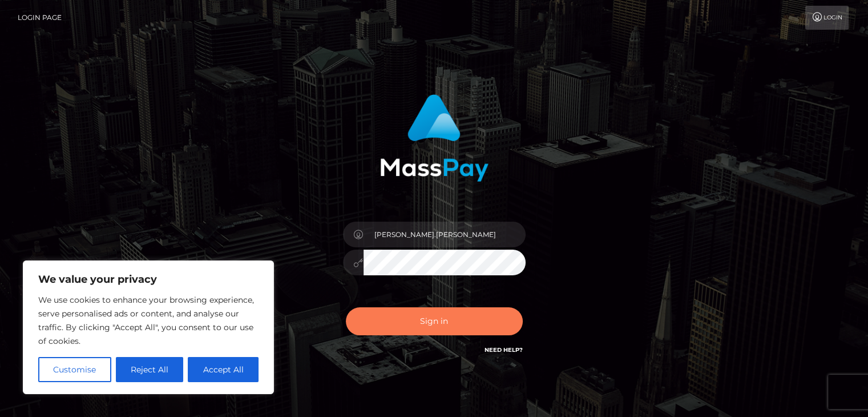 The image size is (868, 417). What do you see at coordinates (150, 369) in the screenshot?
I see `button: Reject All` at bounding box center [150, 369].